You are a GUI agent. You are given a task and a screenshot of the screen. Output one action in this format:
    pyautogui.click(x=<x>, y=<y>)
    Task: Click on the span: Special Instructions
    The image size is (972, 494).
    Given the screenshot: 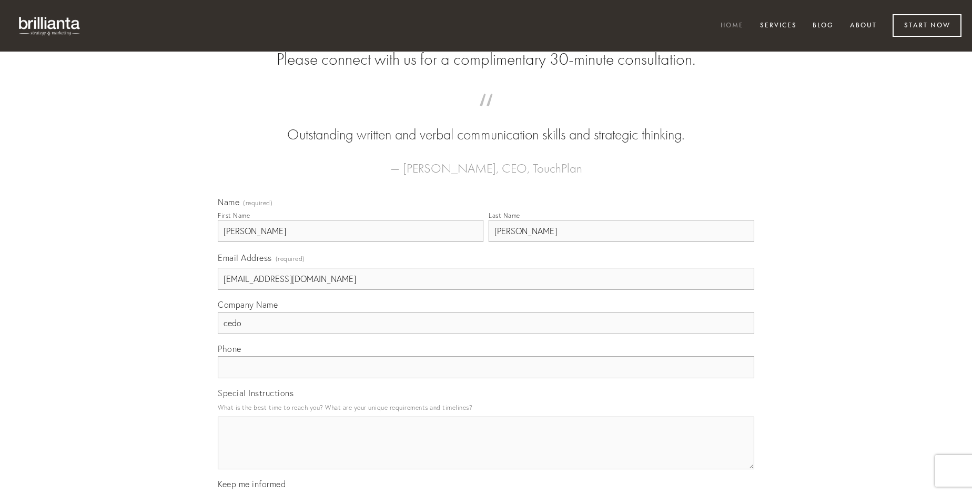 What is the action you would take?
    pyautogui.click(x=256, y=393)
    